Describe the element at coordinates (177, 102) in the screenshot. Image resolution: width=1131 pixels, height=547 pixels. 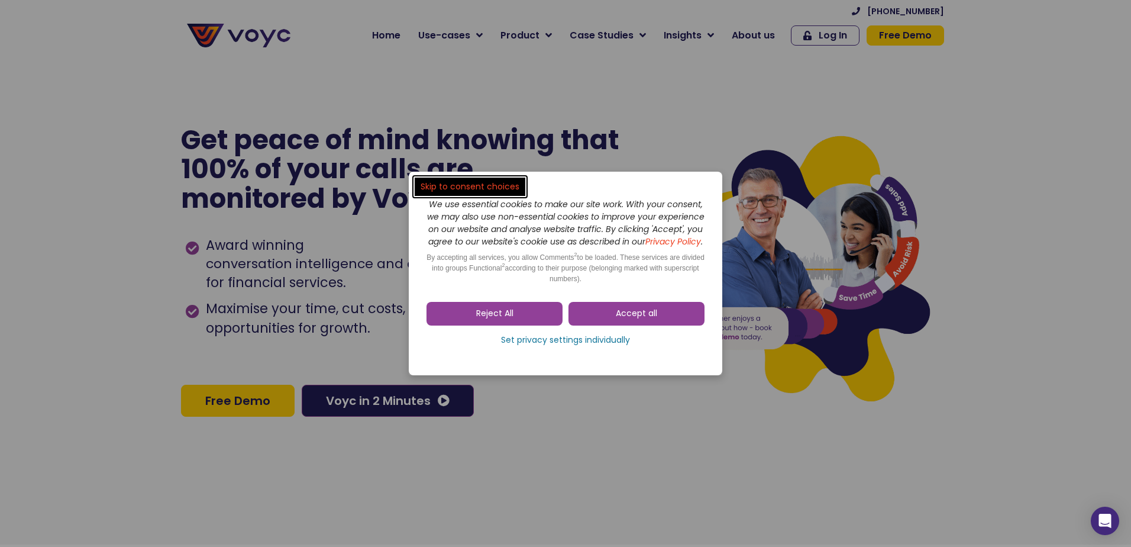
I see `span: Job title` at that location.